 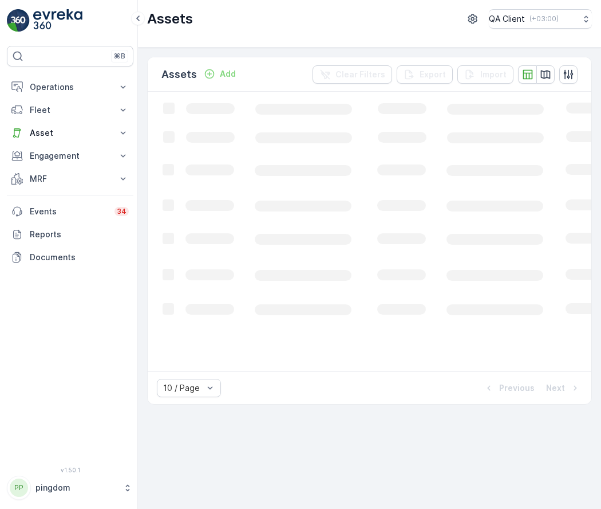 I want to click on p: Documents, so click(x=79, y=257).